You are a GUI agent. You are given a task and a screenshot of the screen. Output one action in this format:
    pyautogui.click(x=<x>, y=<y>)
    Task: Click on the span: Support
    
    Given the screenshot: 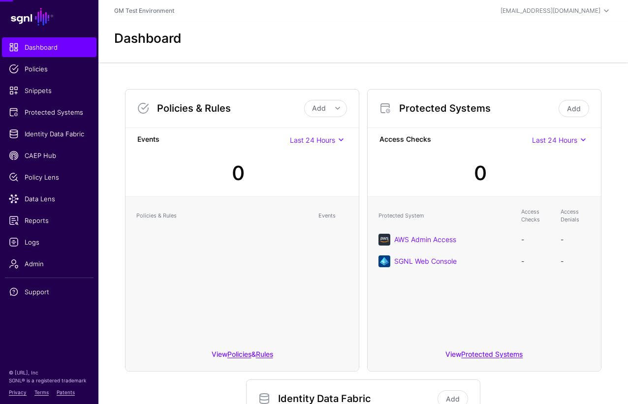 What is the action you would take?
    pyautogui.click(x=49, y=292)
    